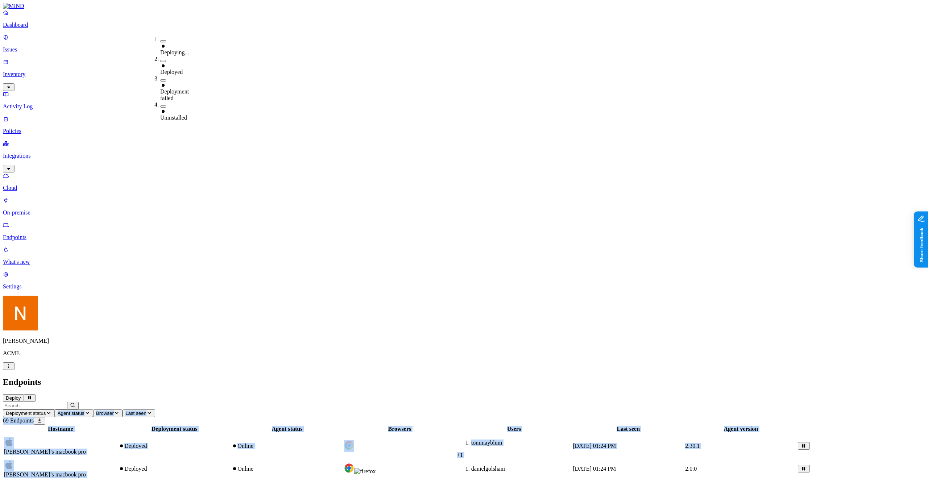  What do you see at coordinates (464, 281) in the screenshot?
I see `a: Settings` at bounding box center [464, 281].